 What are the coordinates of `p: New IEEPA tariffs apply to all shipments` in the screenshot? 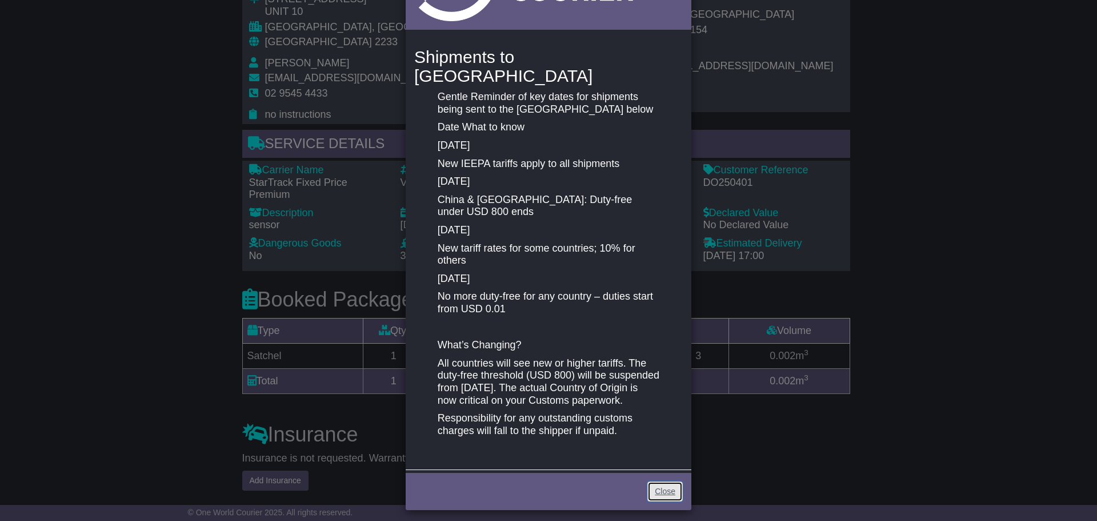 It's located at (549, 164).